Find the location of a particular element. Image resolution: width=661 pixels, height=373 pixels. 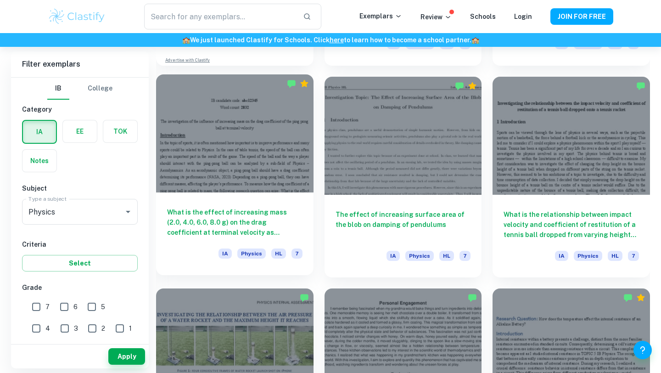

button: EE is located at coordinates (80, 131).